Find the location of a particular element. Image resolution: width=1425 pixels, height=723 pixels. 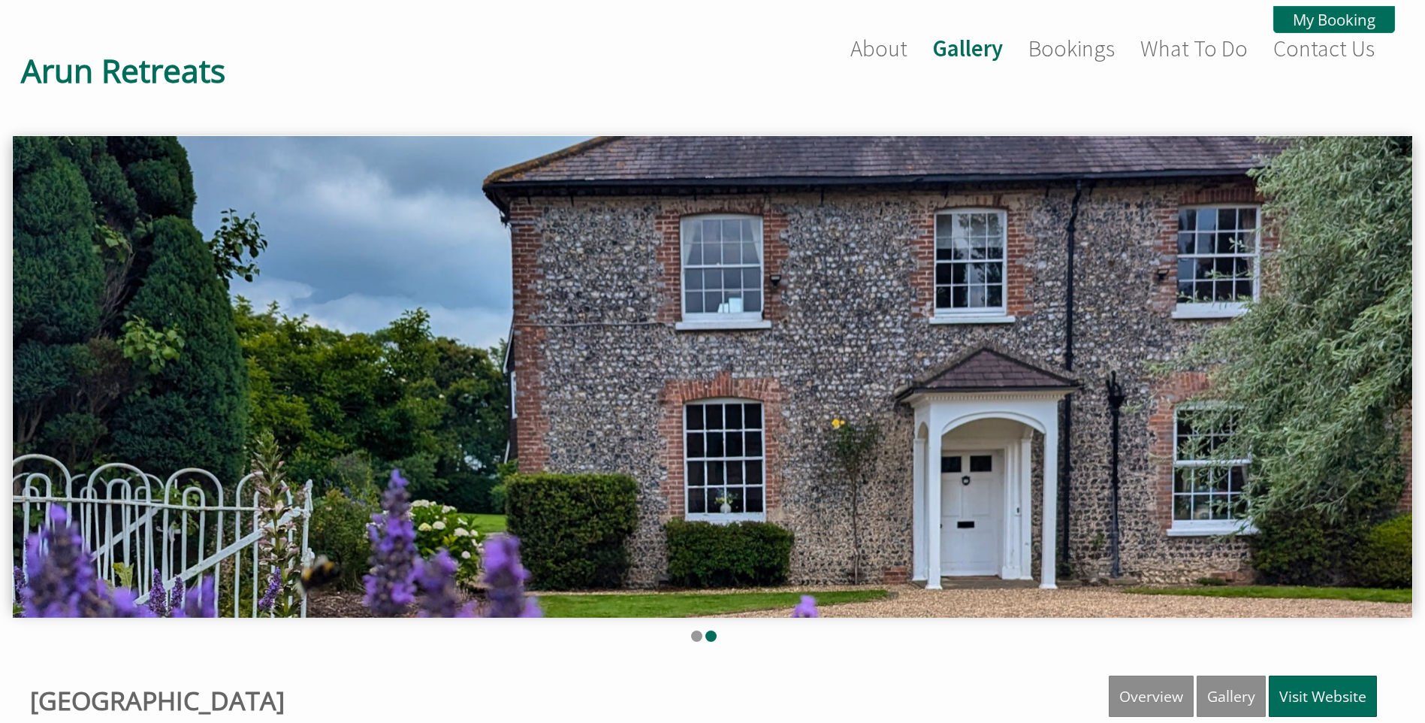

a: Overview is located at coordinates (1151, 695).